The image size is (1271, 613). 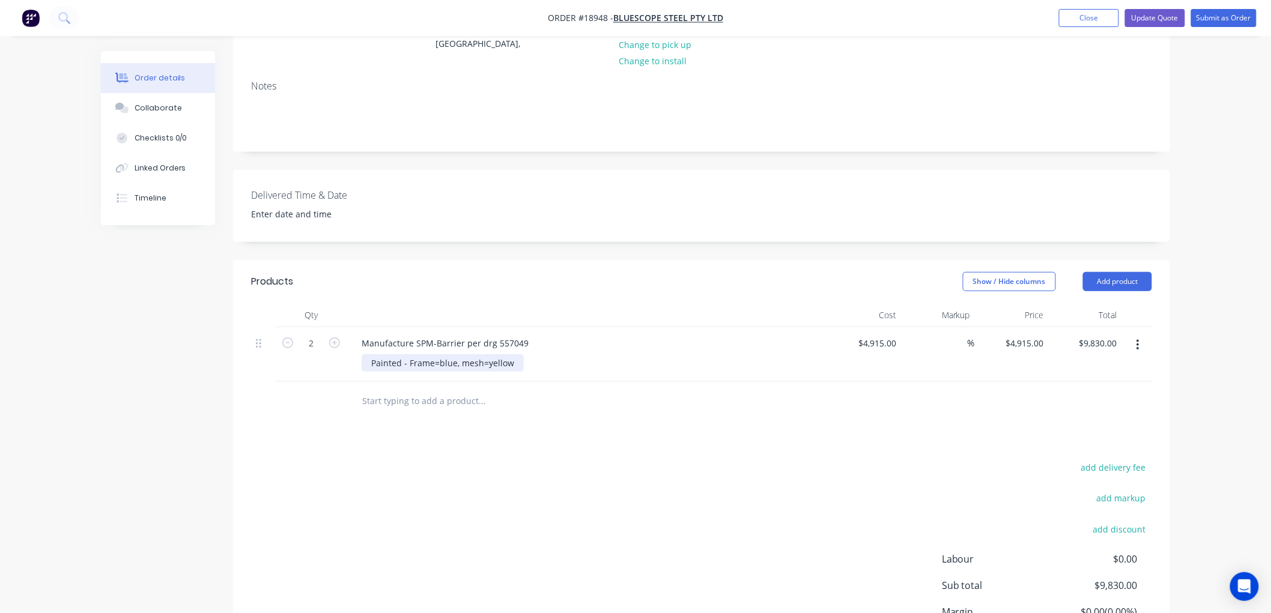 What do you see at coordinates (1011, 315) in the screenshot?
I see `div: Price` at bounding box center [1011, 315].